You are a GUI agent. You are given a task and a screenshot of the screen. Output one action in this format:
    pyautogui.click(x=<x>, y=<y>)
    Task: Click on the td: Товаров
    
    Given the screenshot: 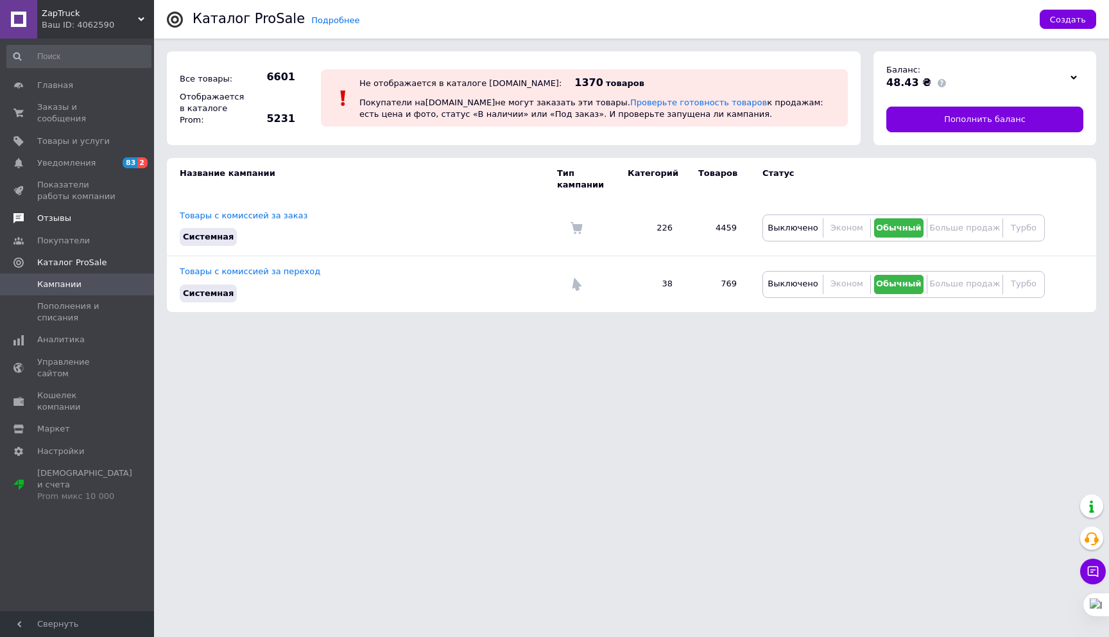 What is the action you would take?
    pyautogui.click(x=717, y=179)
    